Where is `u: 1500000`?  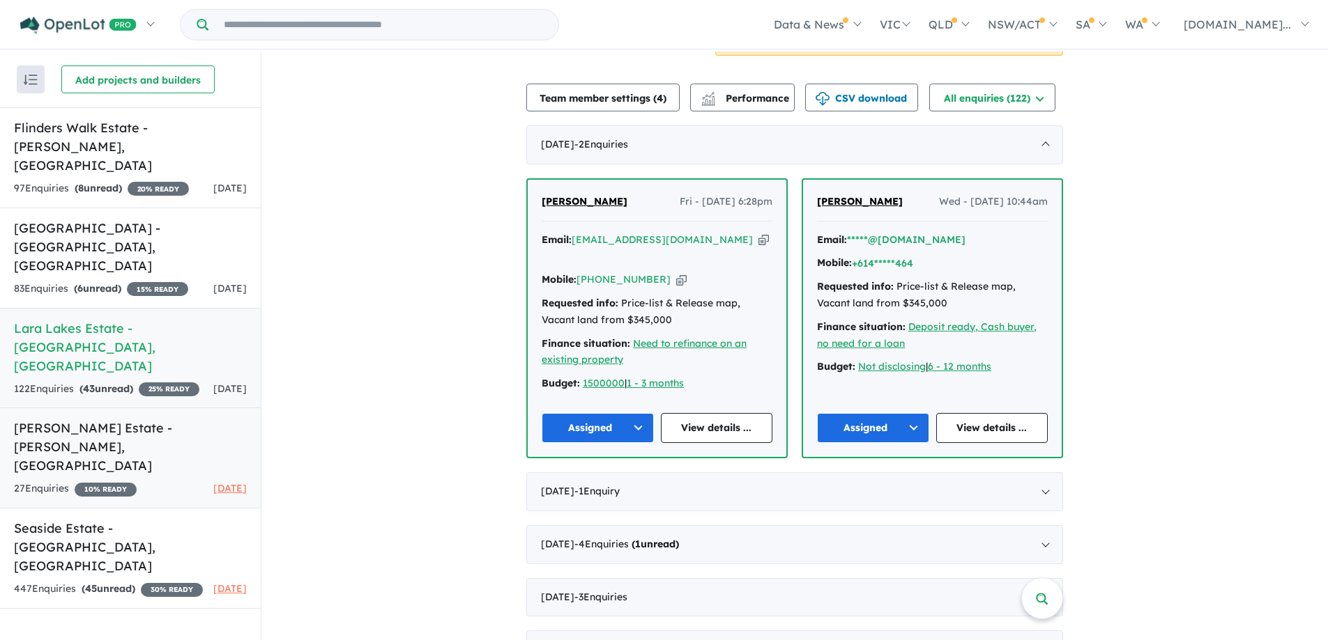 u: 1500000 is located at coordinates (604, 383).